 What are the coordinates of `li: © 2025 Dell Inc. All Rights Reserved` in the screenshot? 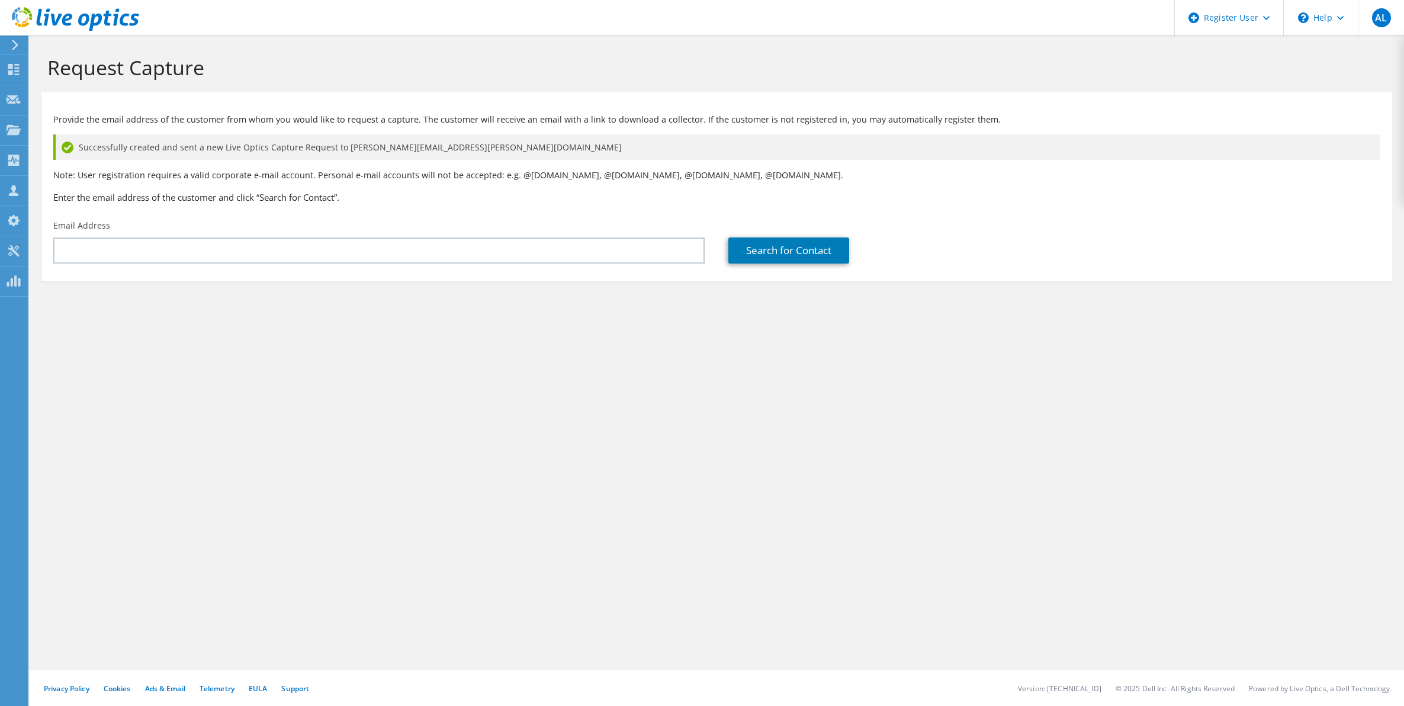 It's located at (1175, 688).